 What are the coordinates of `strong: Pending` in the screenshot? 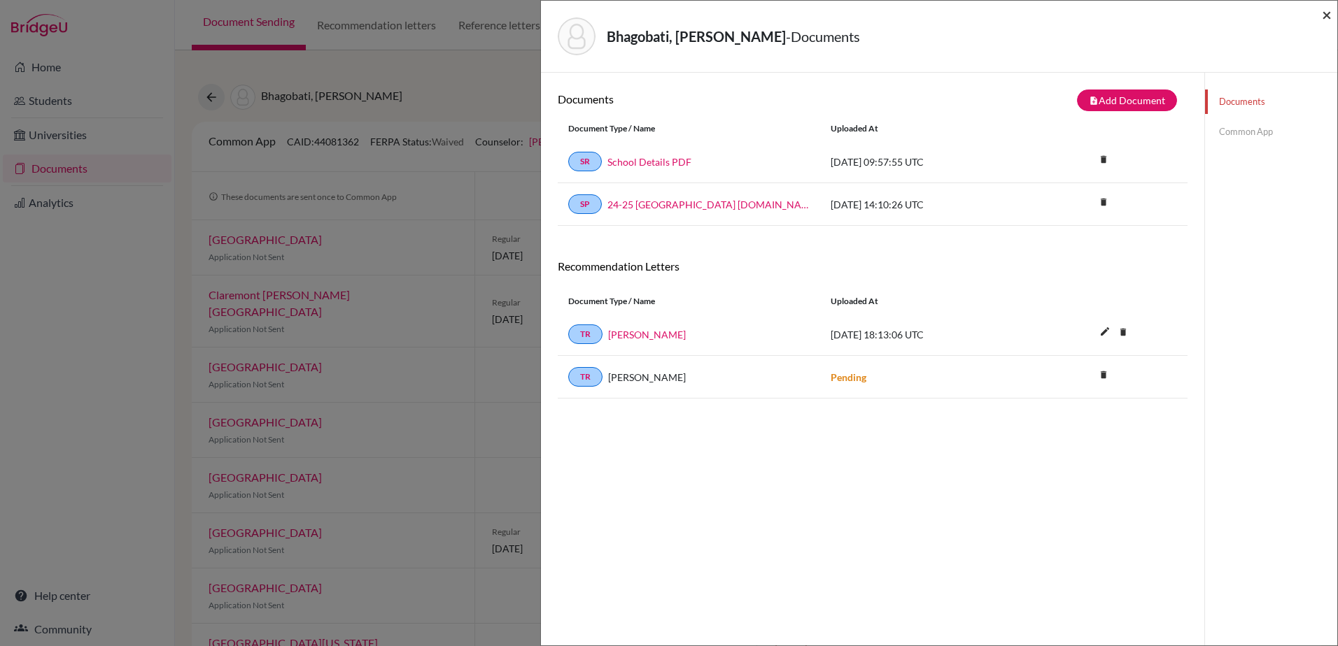 It's located at (848, 377).